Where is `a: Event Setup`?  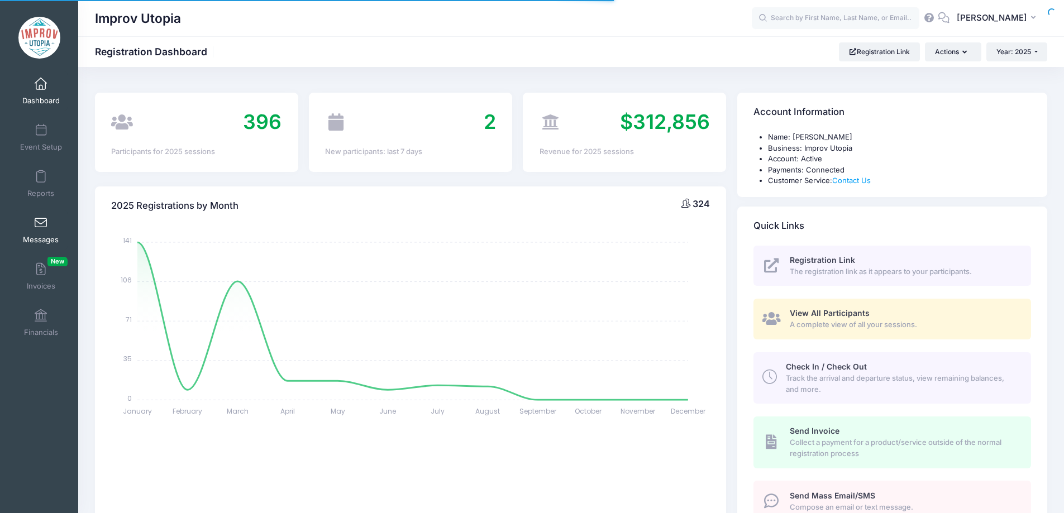
a: Event Setup is located at coordinates (41, 137).